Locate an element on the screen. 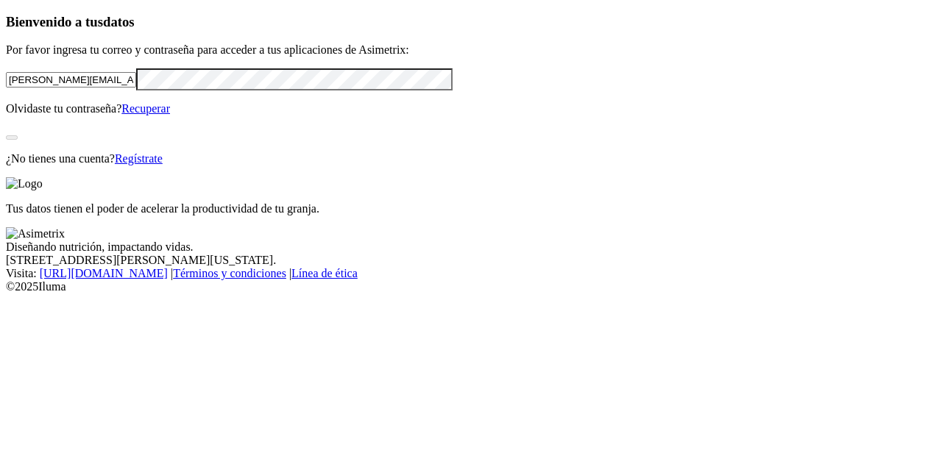 The height and width of the screenshot is (464, 942). p: Por favor ingresa tu correo y contraseña para acceder a tus aplicaciones de Asimetrix: is located at coordinates (471, 50).